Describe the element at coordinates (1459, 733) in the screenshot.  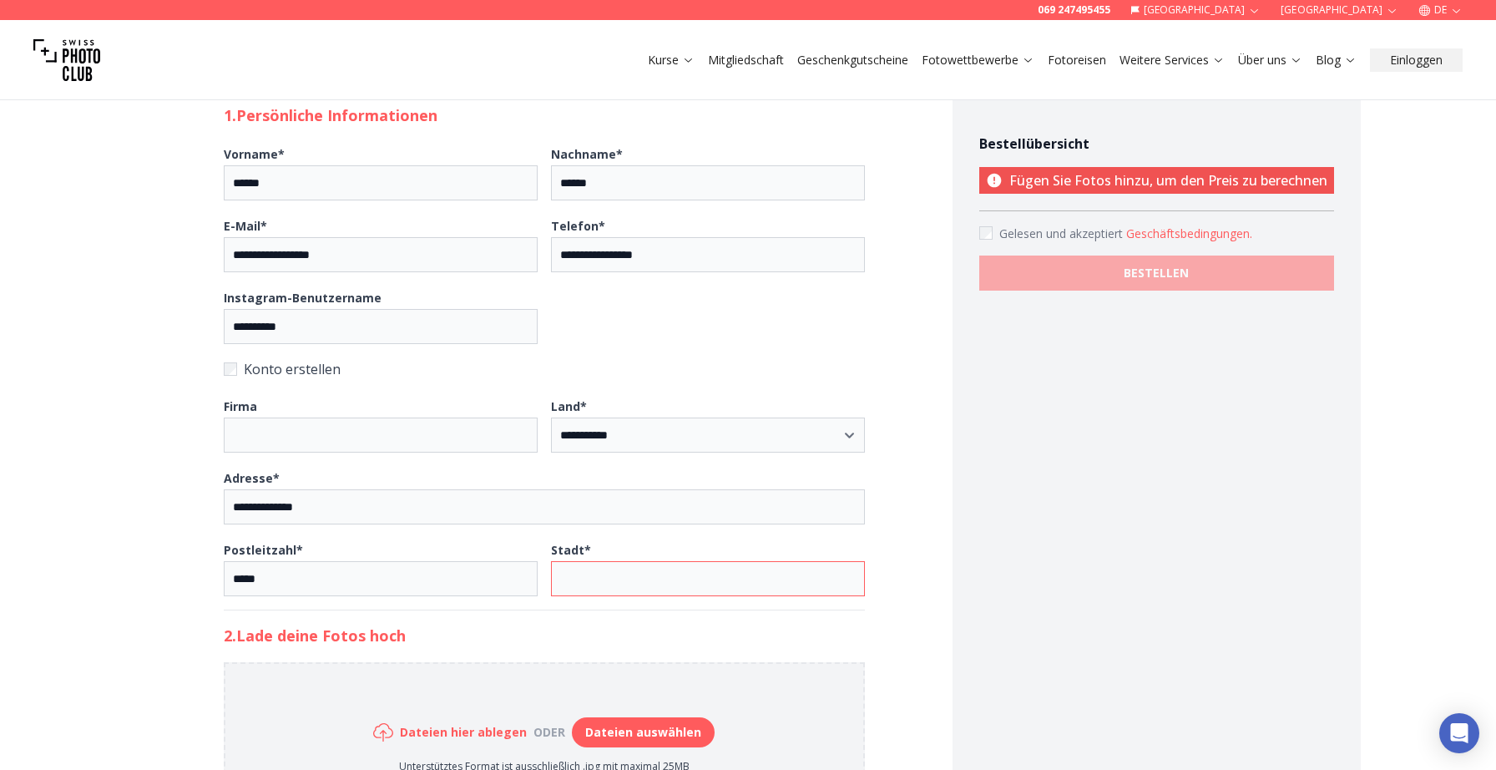
I see `div: Open Intercom Messenger` at that location.